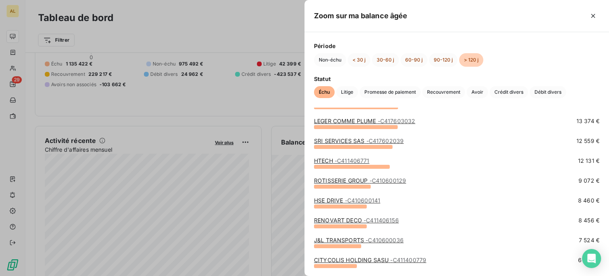 This screenshot has height=276, width=609. I want to click on span: Échu, so click(325, 92).